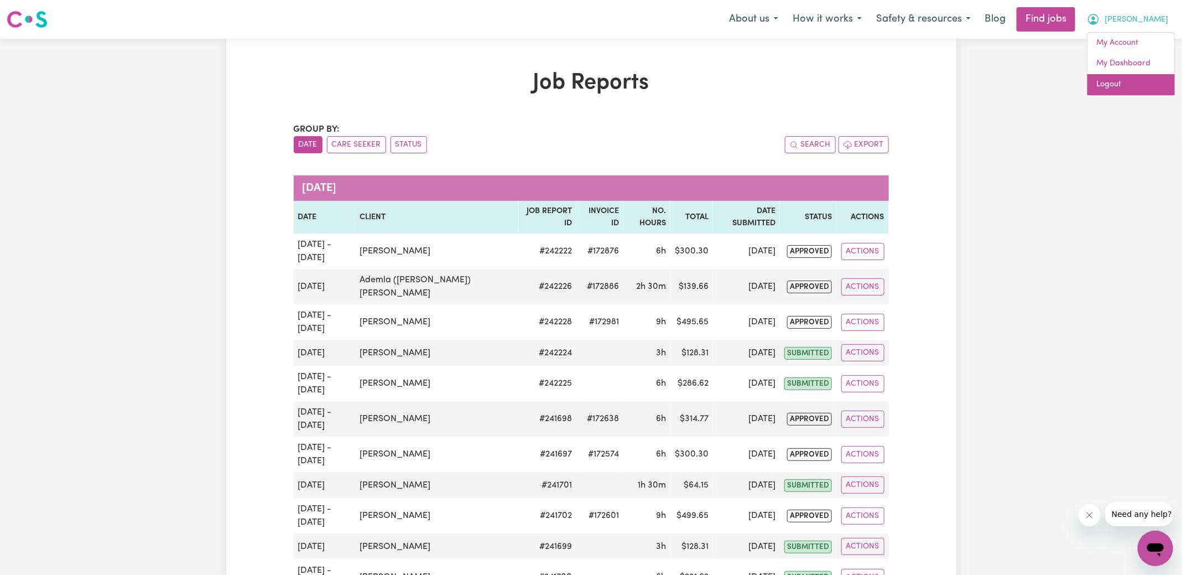 This screenshot has height=575, width=1182. What do you see at coordinates (647, 217) in the screenshot?
I see `th: No. Hours` at bounding box center [647, 217].